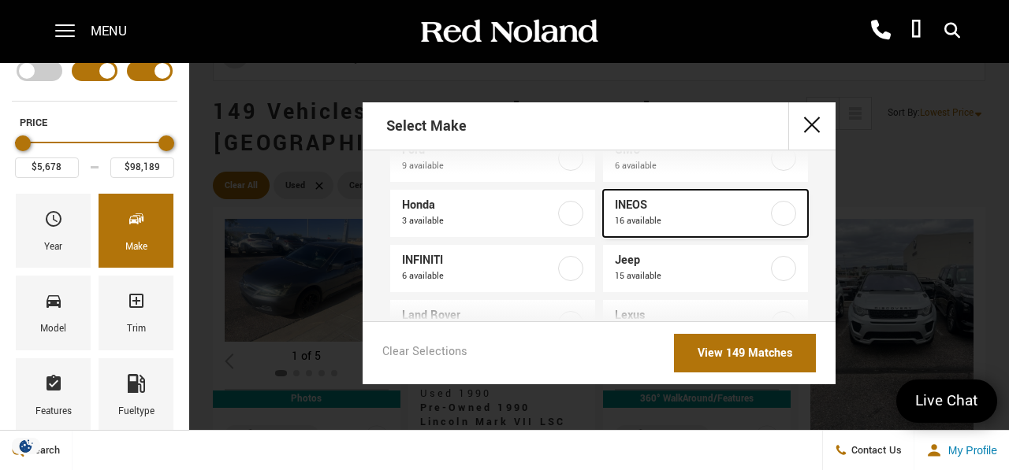 The width and height of the screenshot is (1009, 470). Describe the element at coordinates (705, 214) in the screenshot. I see `a: INEOS16 available` at that location.